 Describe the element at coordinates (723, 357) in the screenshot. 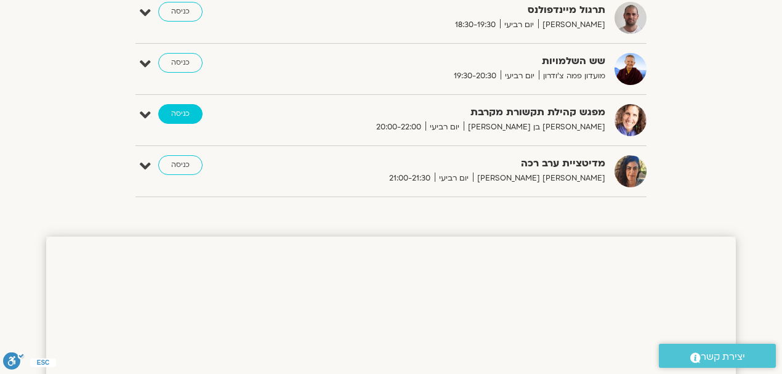

I see `span: יצירת קשר` at that location.